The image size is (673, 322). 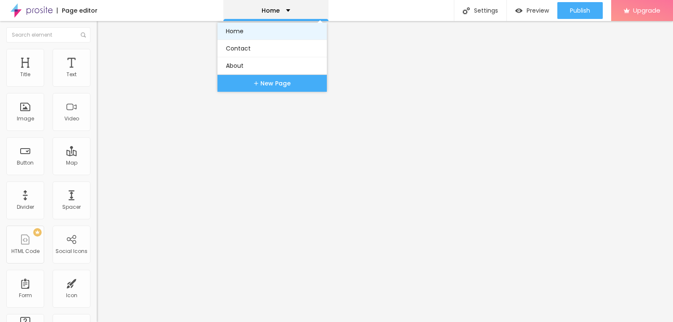 What do you see at coordinates (71, 251) in the screenshot?
I see `div: Social Icons` at bounding box center [71, 251].